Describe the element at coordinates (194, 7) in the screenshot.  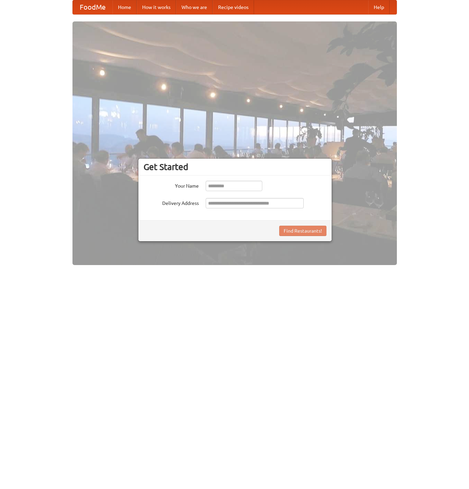
I see `a: Who we are` at that location.